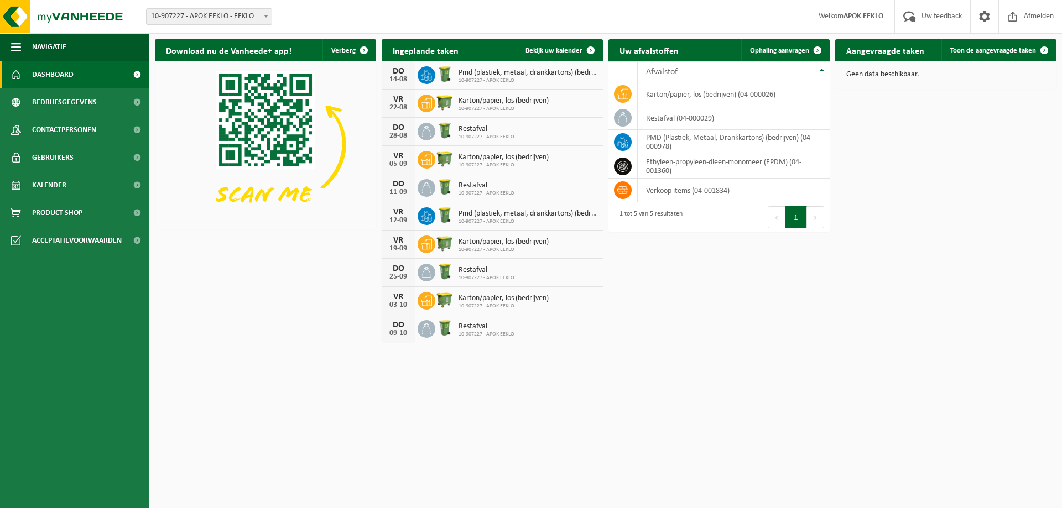  I want to click on button: 1, so click(796, 217).